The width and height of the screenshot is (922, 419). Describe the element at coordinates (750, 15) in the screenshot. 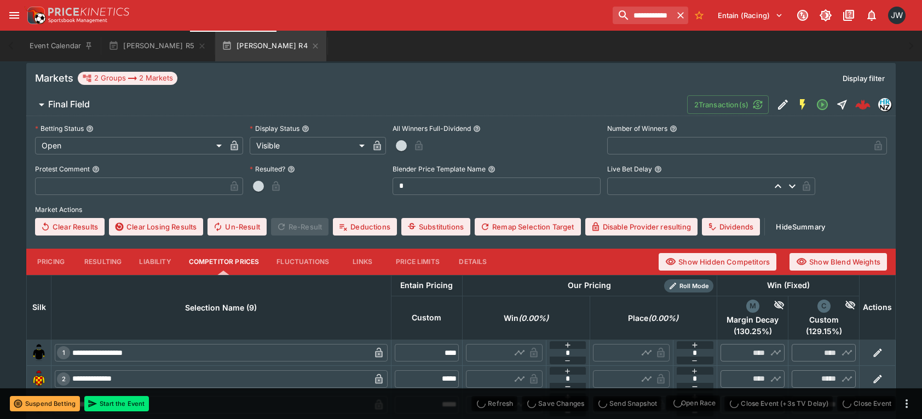

I see `button: Select Tenant` at that location.